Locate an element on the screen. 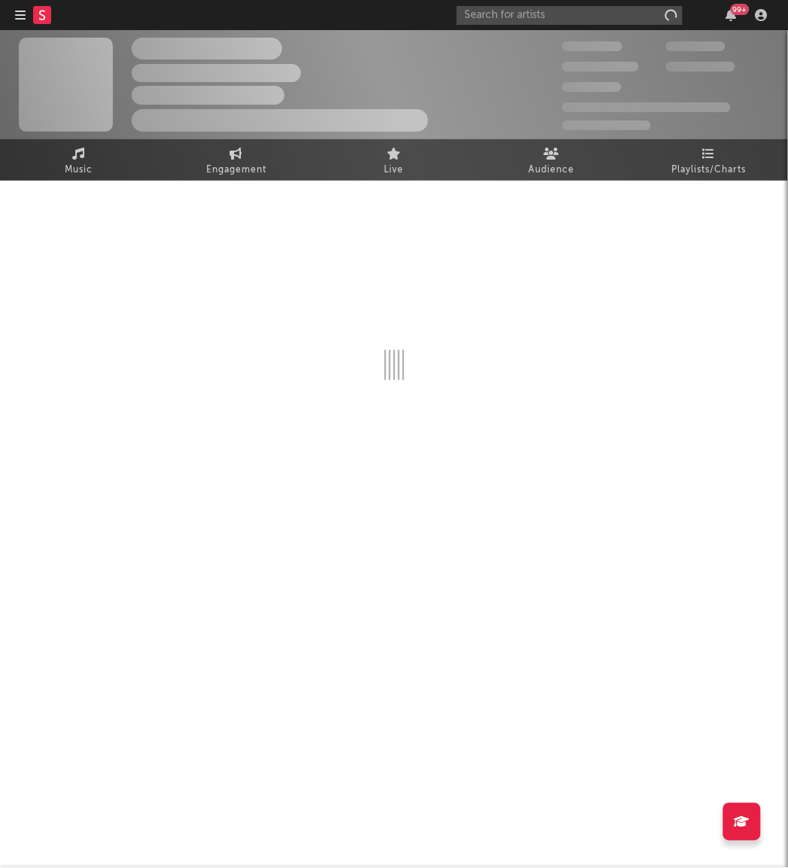  input: Search for artists is located at coordinates (570, 15).